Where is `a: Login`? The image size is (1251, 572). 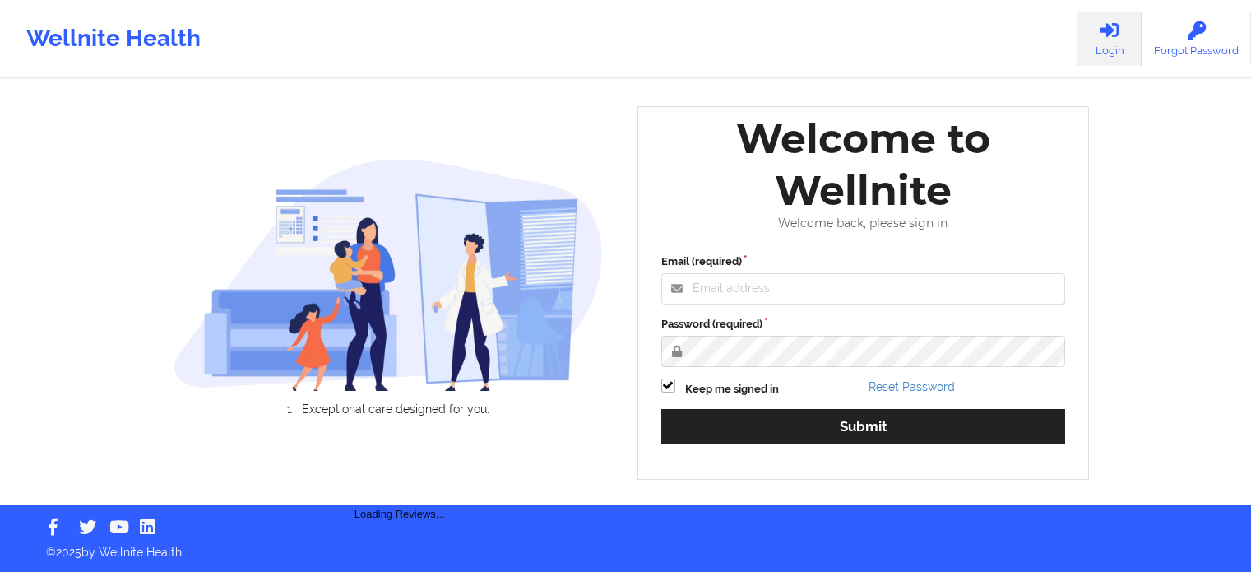 a: Login is located at coordinates (1110, 39).